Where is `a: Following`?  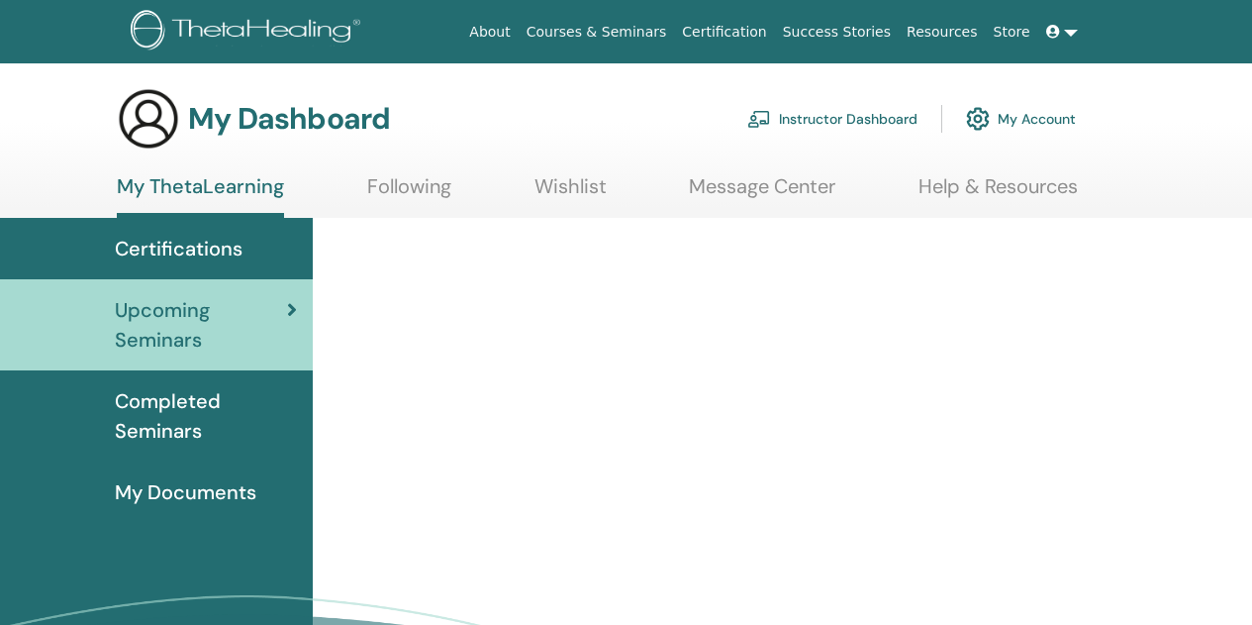
a: Following is located at coordinates (409, 193).